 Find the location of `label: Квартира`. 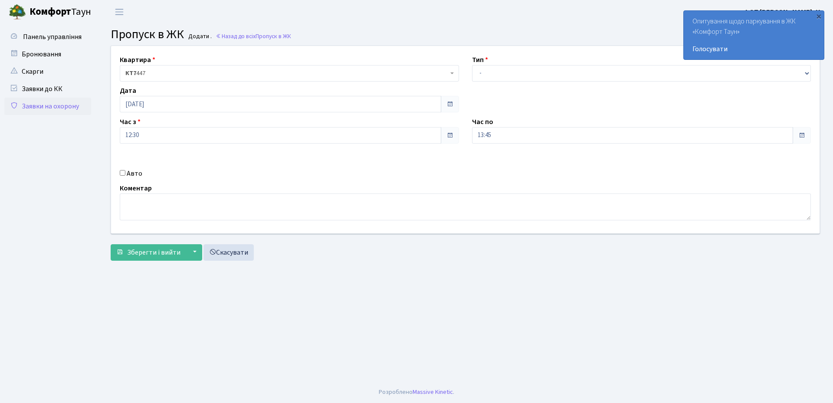

label: Квартира is located at coordinates (138, 60).